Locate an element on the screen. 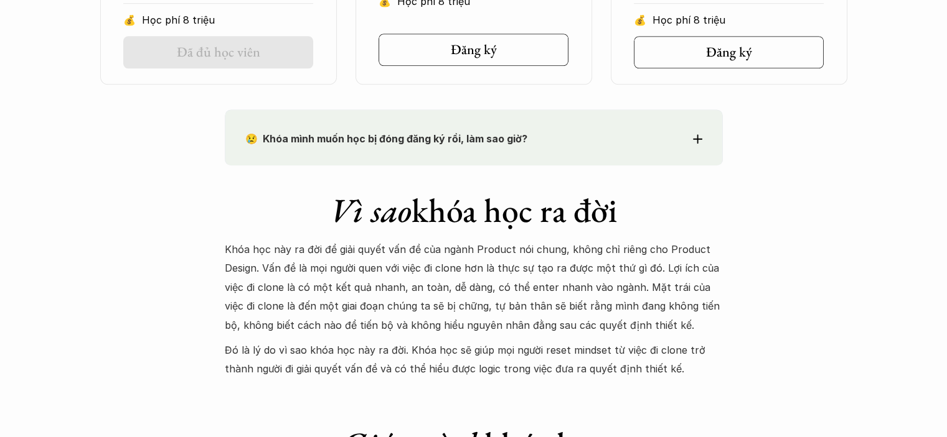 This screenshot has width=947, height=437. p: Khóa học này ra đời để giải quyết vấn đề của ngành Product nói chung, không chỉ riêng cho Product... is located at coordinates (474, 288).